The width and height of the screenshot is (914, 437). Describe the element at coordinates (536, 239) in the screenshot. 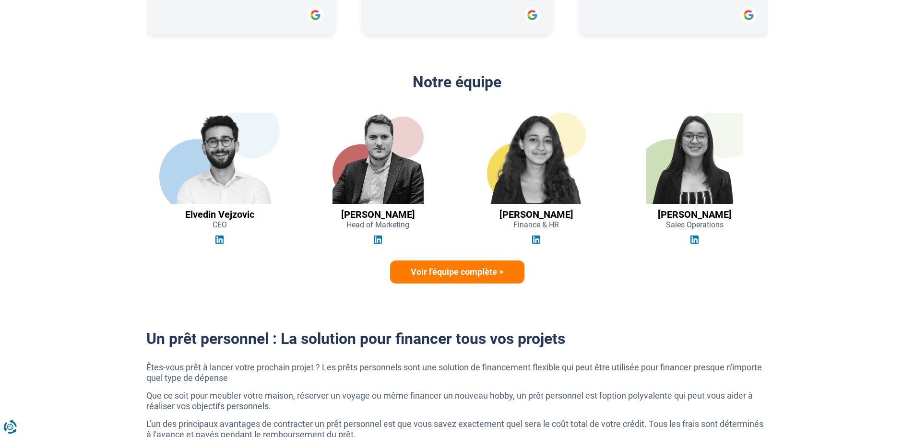

I see `img: Linkedin Jihane El Khyari` at that location.